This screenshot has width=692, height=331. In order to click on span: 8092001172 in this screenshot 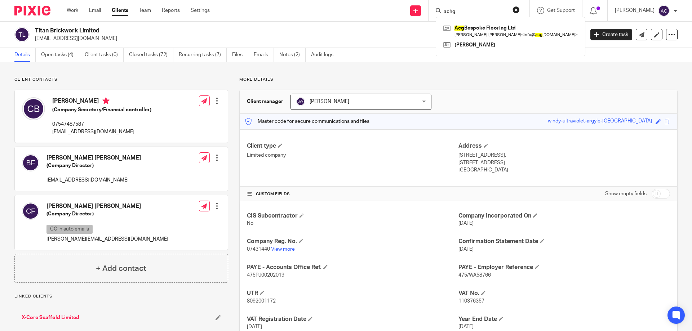, I will do `click(261, 301)`.